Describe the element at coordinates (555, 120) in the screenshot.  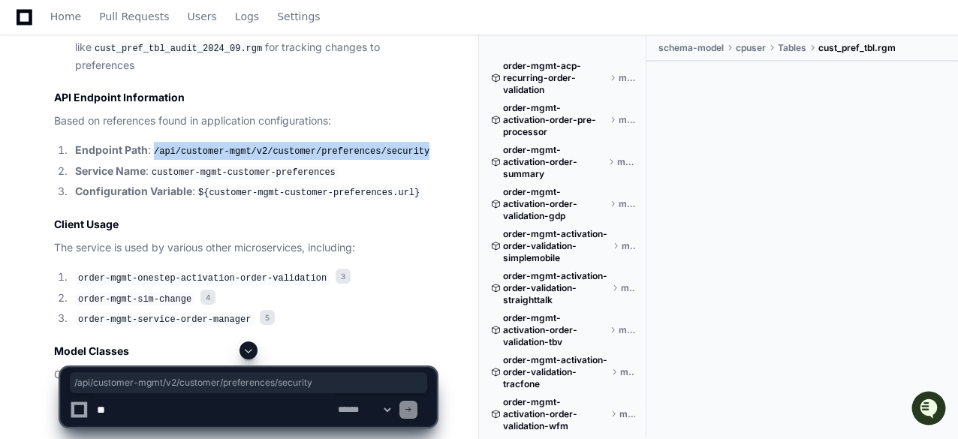
I see `span: order-mgmt-activation-order-pre-processor` at that location.